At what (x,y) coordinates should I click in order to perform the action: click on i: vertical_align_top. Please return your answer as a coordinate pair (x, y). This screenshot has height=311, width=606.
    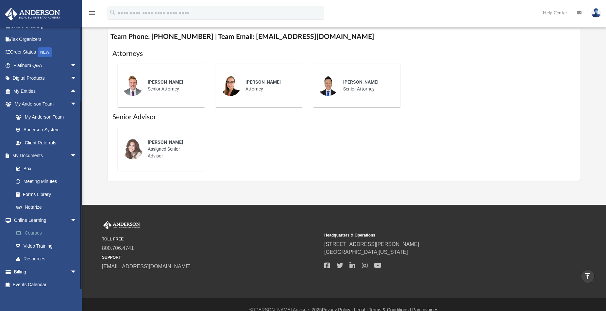
    Looking at the image, I should click on (588, 276).